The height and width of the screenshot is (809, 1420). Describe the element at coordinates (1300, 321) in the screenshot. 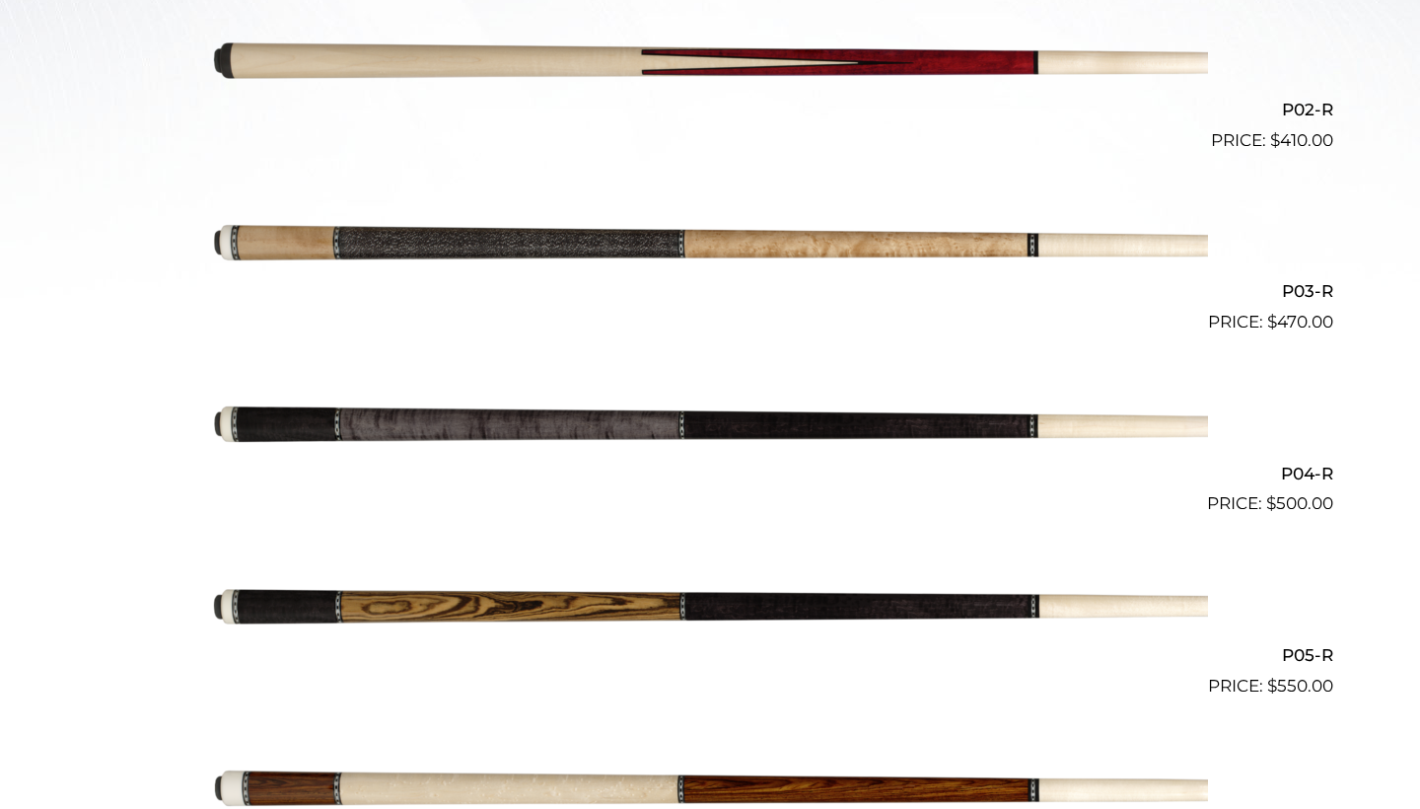

I see `bdi: 470.00` at that location.